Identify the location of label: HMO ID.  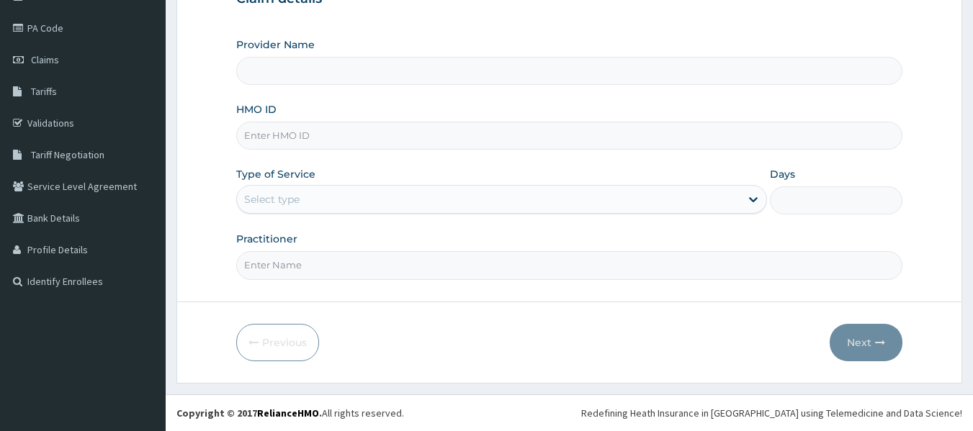
(256, 109).